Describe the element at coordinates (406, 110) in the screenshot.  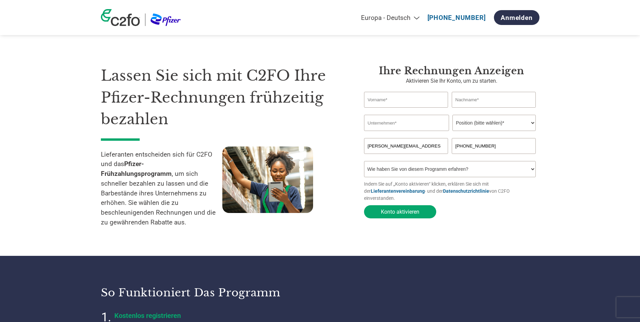
I see `div: Invalid first name or first name is too long` at that location.